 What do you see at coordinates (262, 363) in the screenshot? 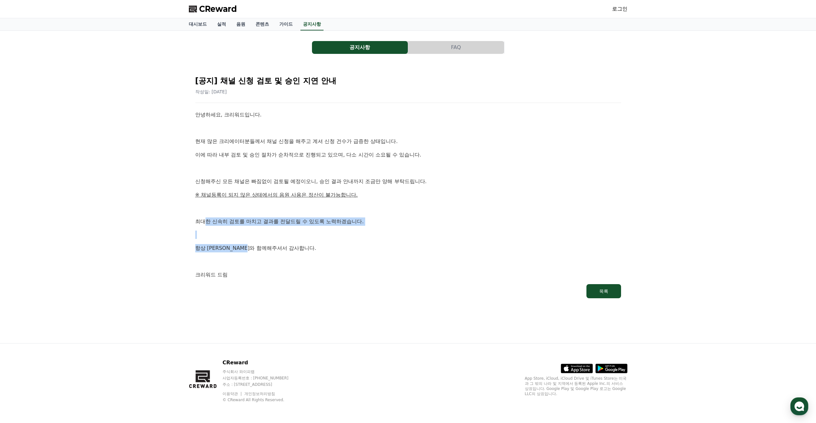
I see `p: CReward` at bounding box center [262, 363].